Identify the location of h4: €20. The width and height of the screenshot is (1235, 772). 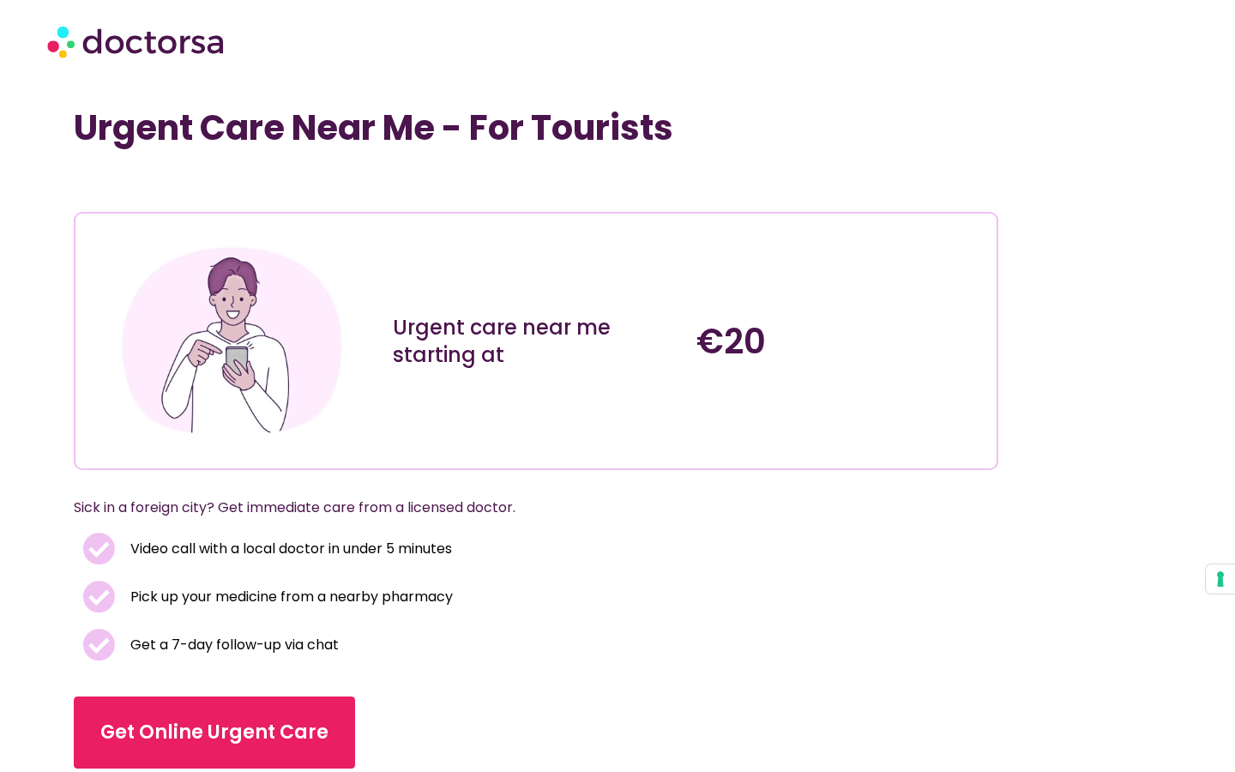
(839, 341).